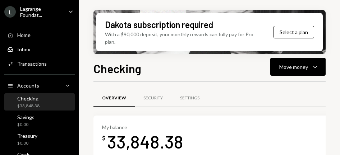 The height and width of the screenshot is (155, 340). What do you see at coordinates (294, 32) in the screenshot?
I see `button: Select a plan` at bounding box center [294, 32].